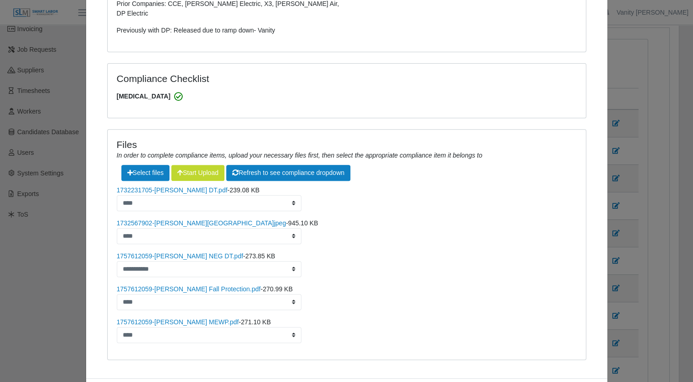 The height and width of the screenshot is (382, 693). Describe the element at coordinates (146, 173) in the screenshot. I see `span: Select files` at that location.